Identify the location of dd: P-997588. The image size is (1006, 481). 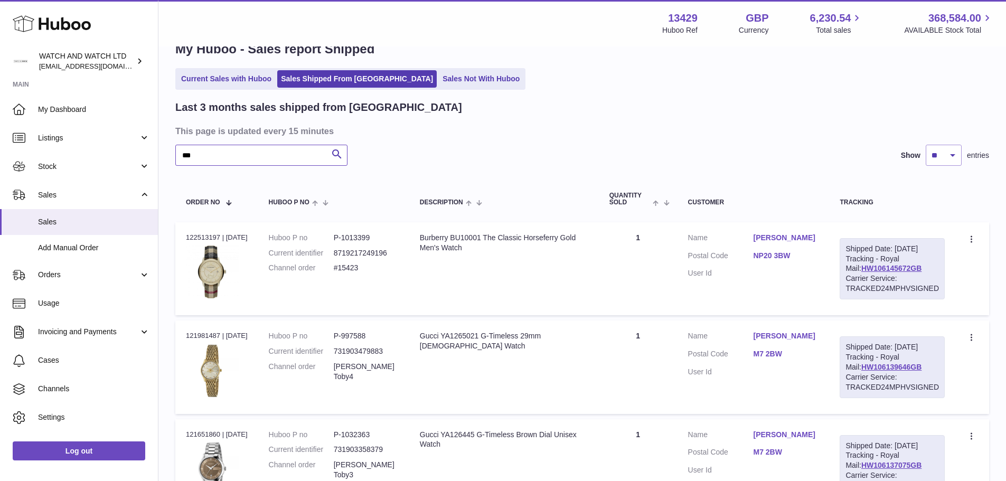
(366, 336).